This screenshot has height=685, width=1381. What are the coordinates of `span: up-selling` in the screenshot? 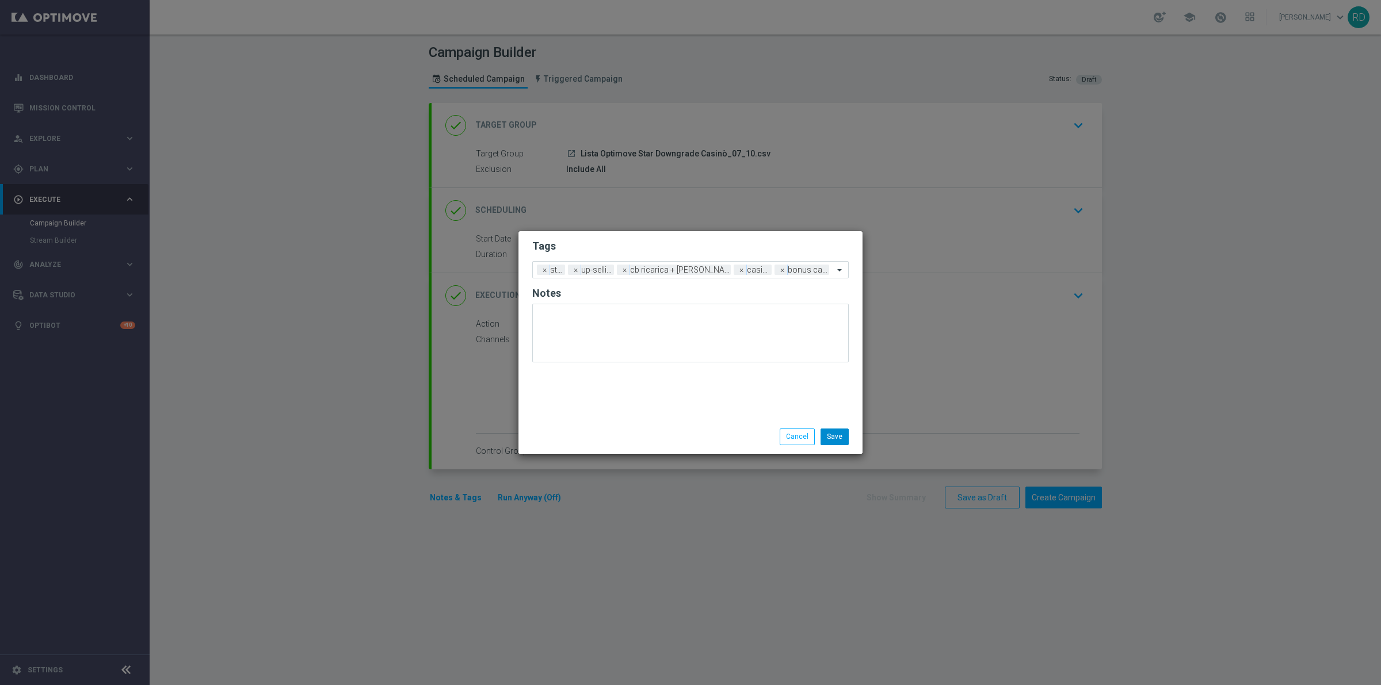 It's located at (598, 270).